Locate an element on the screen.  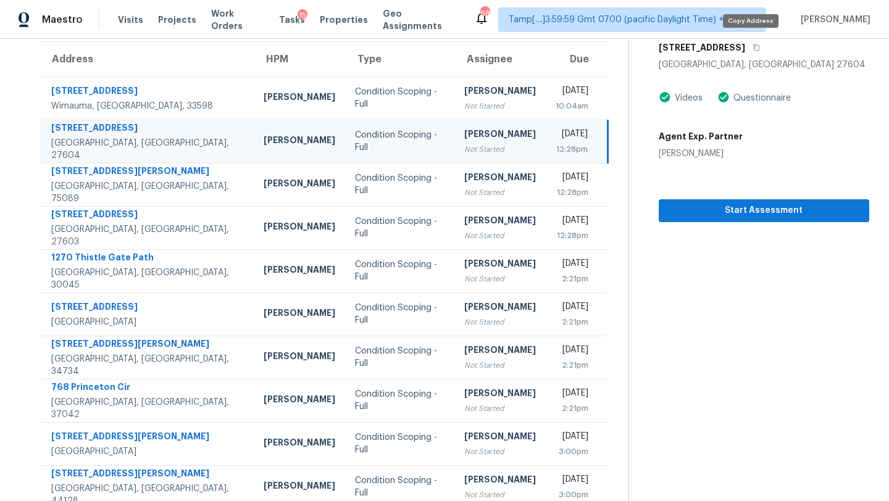
div: 768 Princeton Cir is located at coordinates (148, 388).